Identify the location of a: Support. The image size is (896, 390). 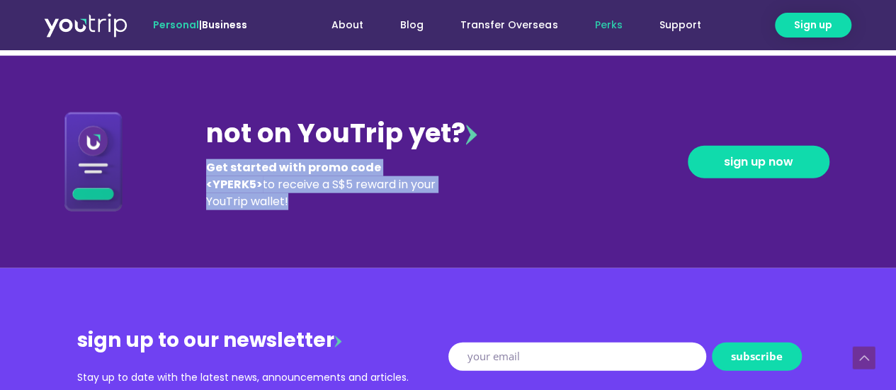
(679, 25).